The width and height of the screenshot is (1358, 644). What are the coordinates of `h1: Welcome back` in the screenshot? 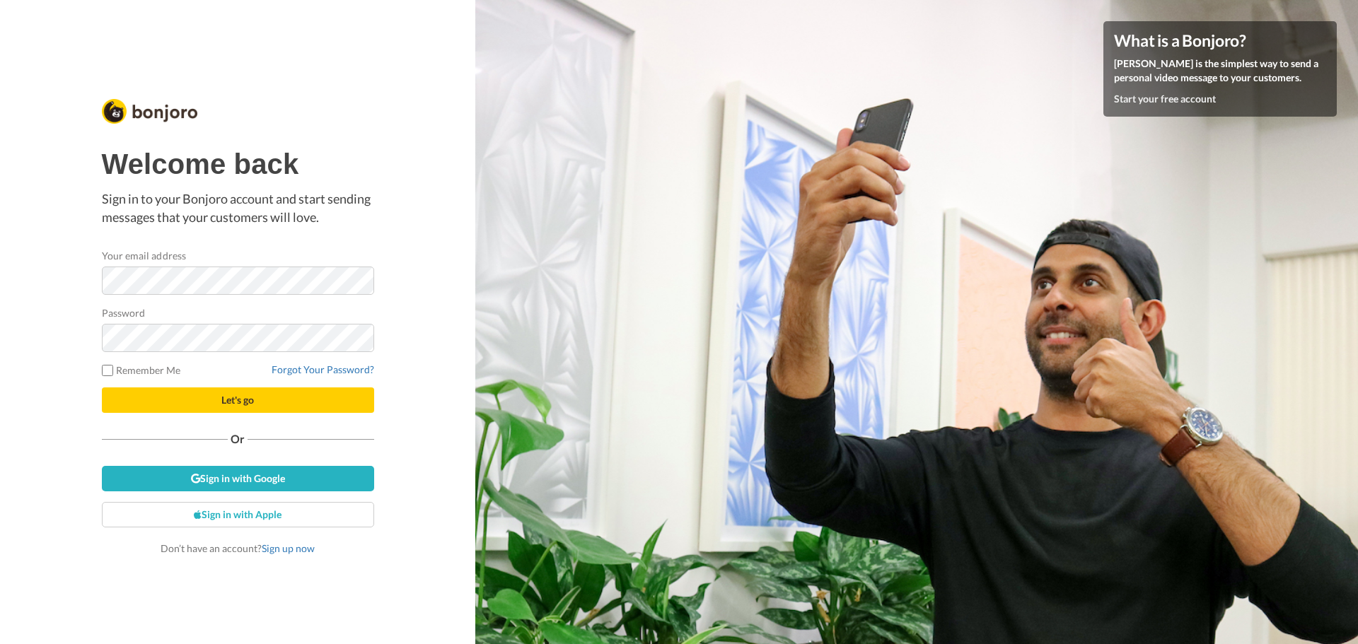 It's located at (238, 164).